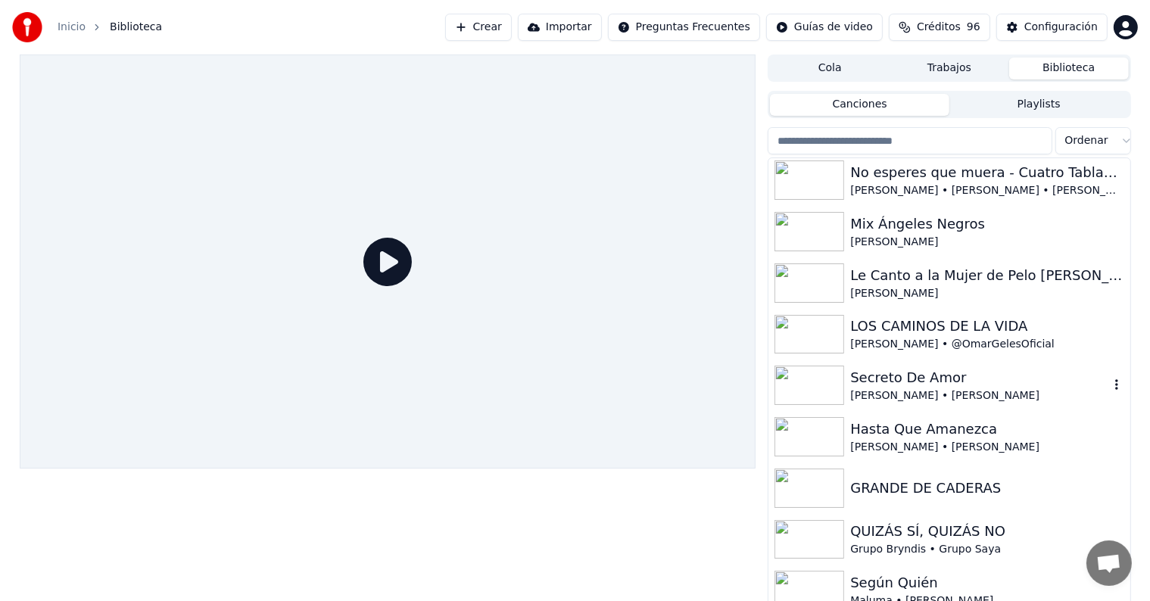  I want to click on button: Guías de video, so click(825, 27).